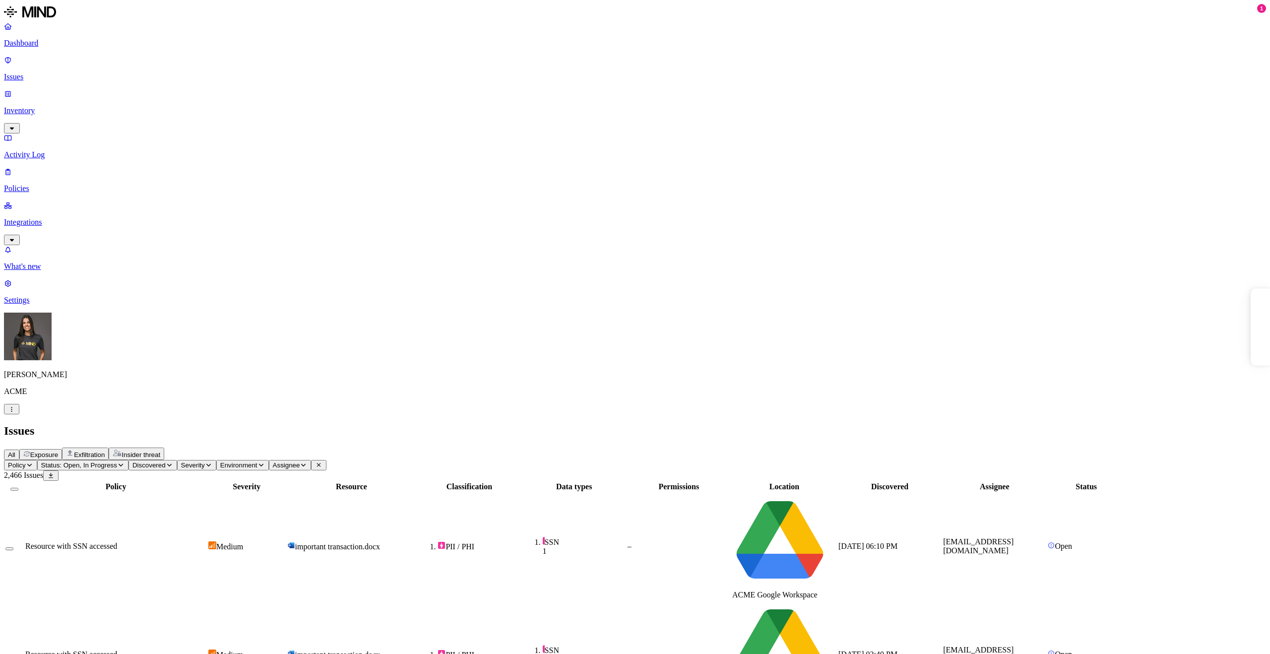 The width and height of the screenshot is (1270, 654). What do you see at coordinates (71, 546) in the screenshot?
I see `span: Resource with SSN accessed` at bounding box center [71, 546].